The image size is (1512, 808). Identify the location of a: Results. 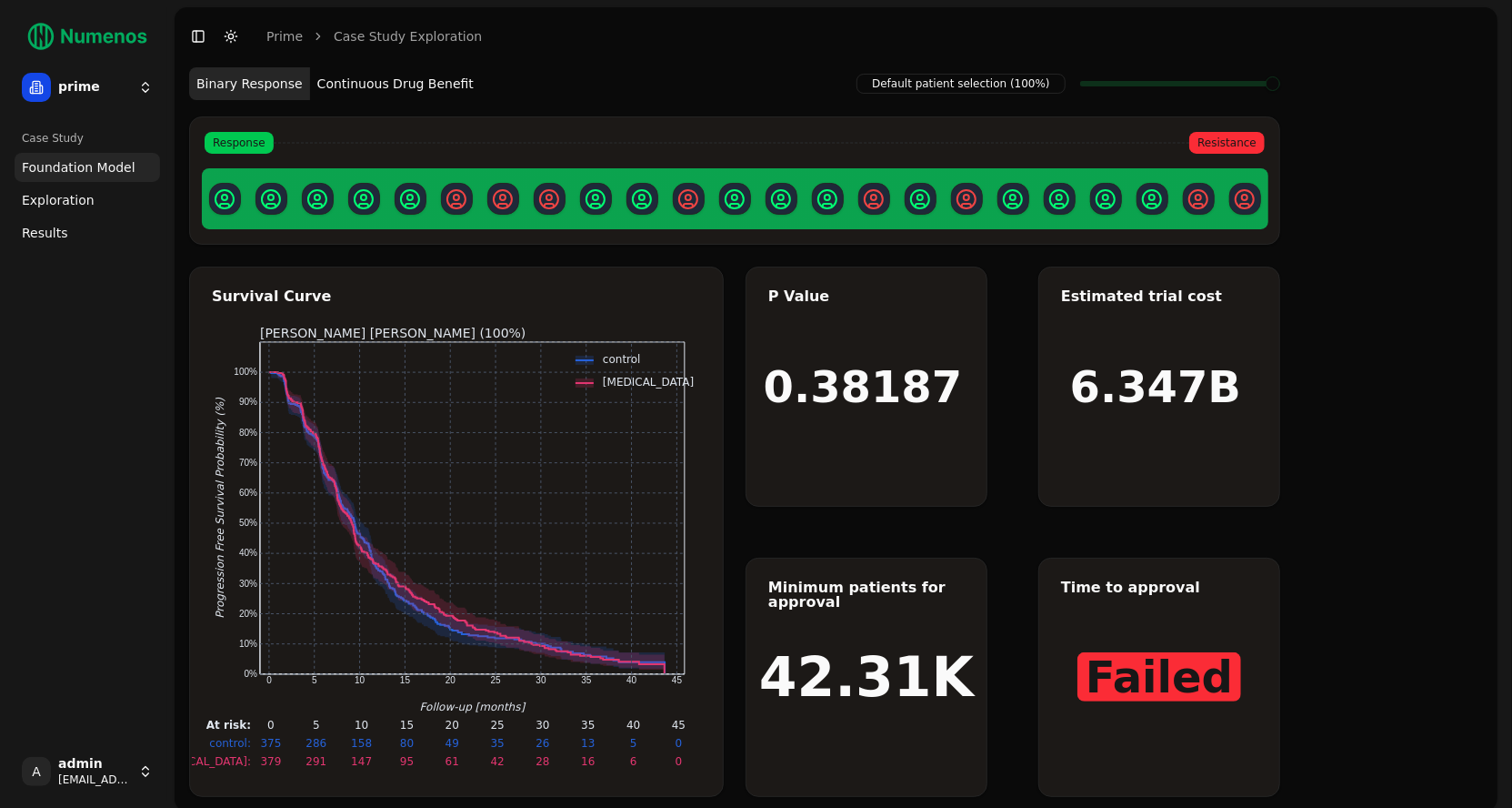
(87, 233).